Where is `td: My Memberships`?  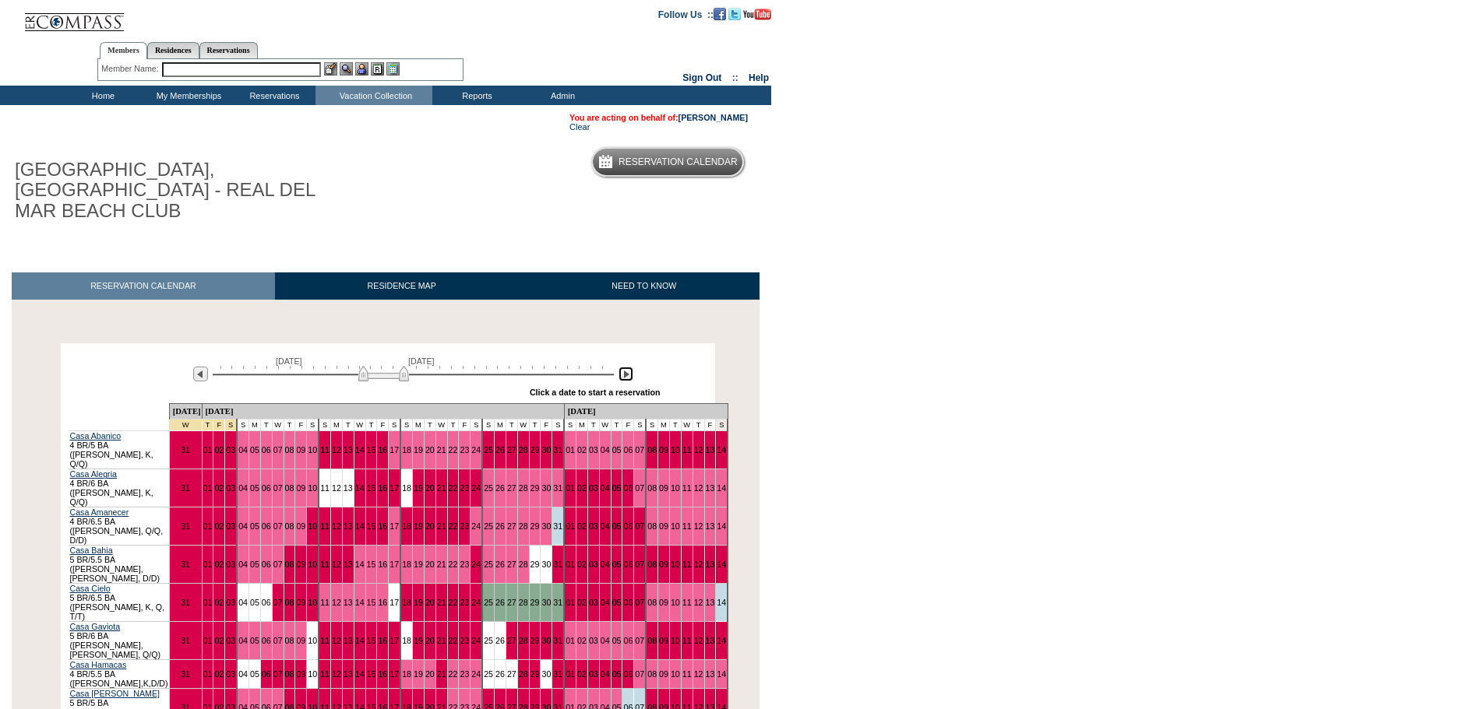
td: My Memberships is located at coordinates (187, 95).